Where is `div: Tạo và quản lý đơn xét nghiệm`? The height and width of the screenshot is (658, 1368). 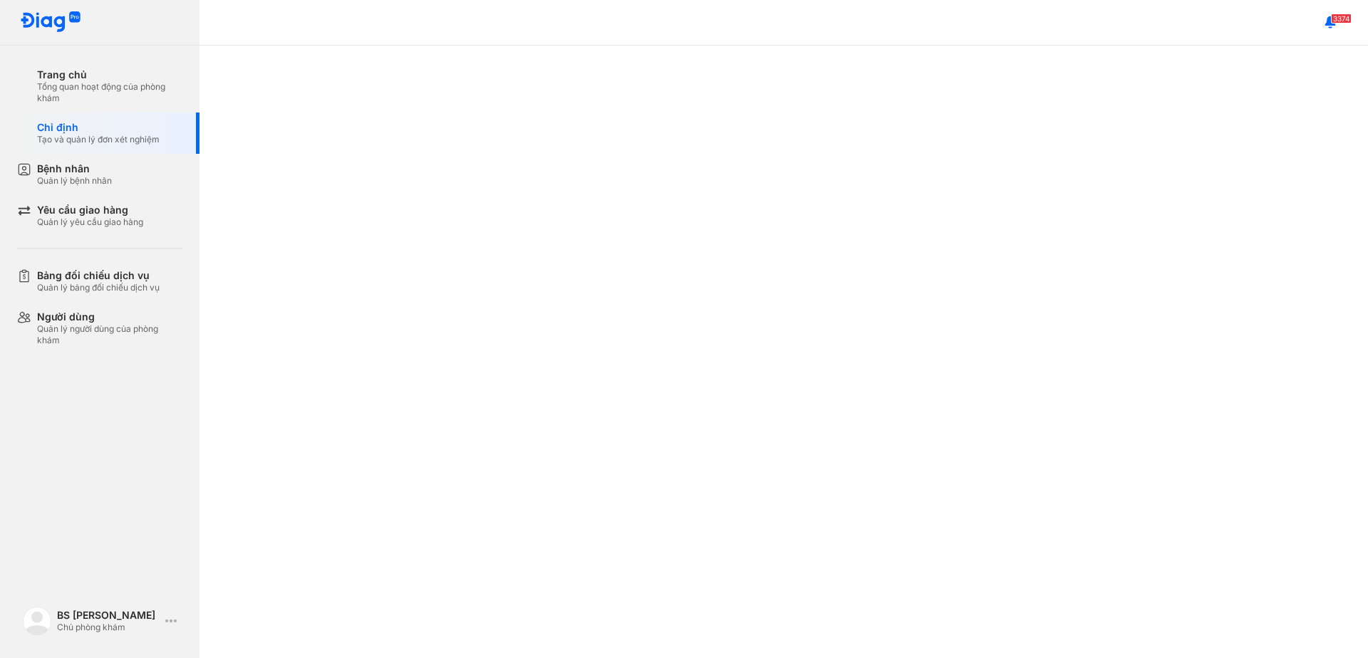 div: Tạo và quản lý đơn xét nghiệm is located at coordinates (98, 140).